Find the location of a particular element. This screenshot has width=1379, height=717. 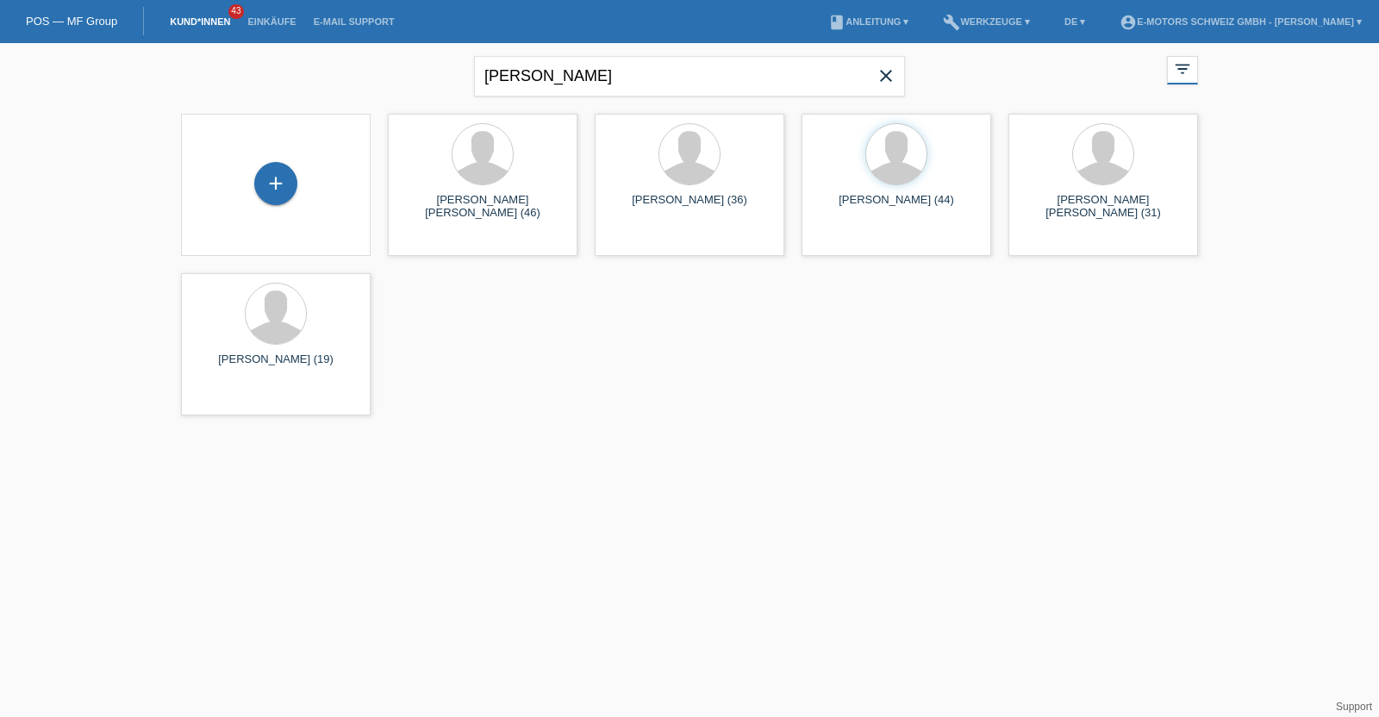

div: Kund*in hinzufügen is located at coordinates (276, 184).